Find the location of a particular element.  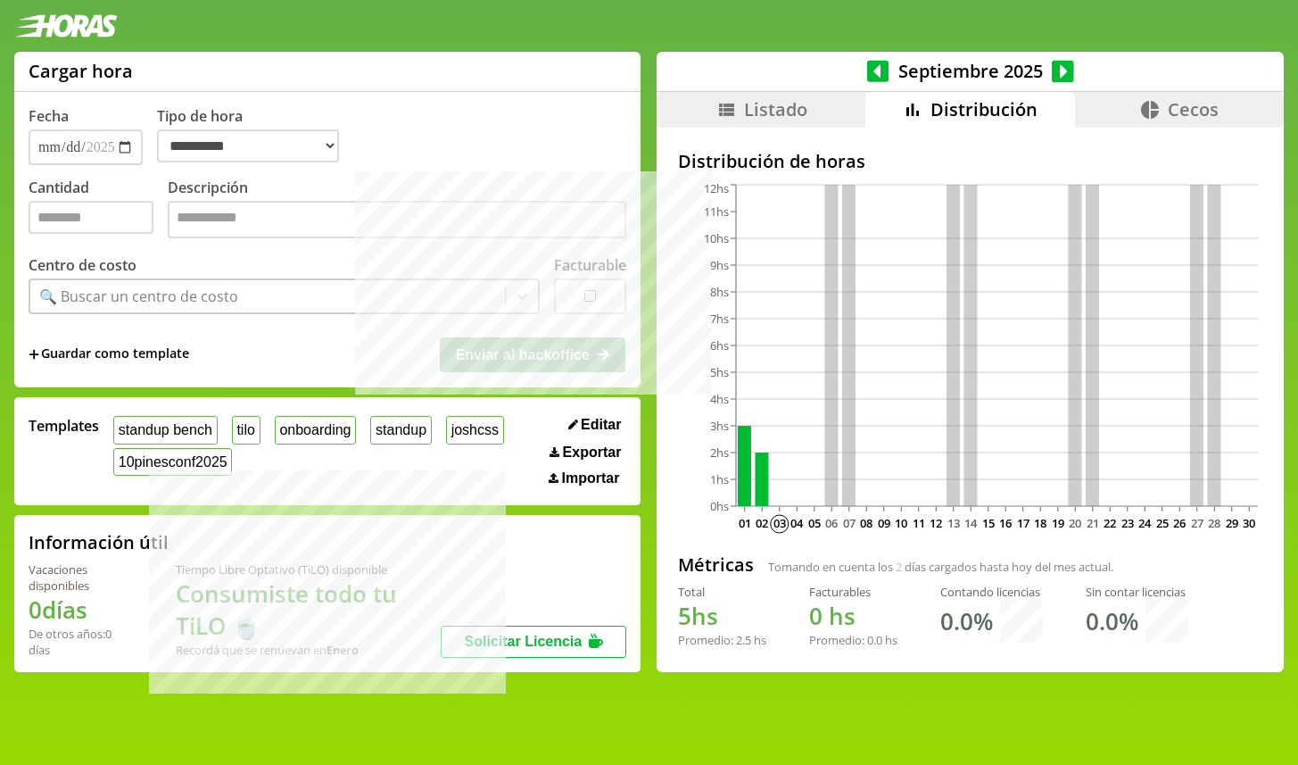

div: De otros años: 0 días is located at coordinates (80, 641).